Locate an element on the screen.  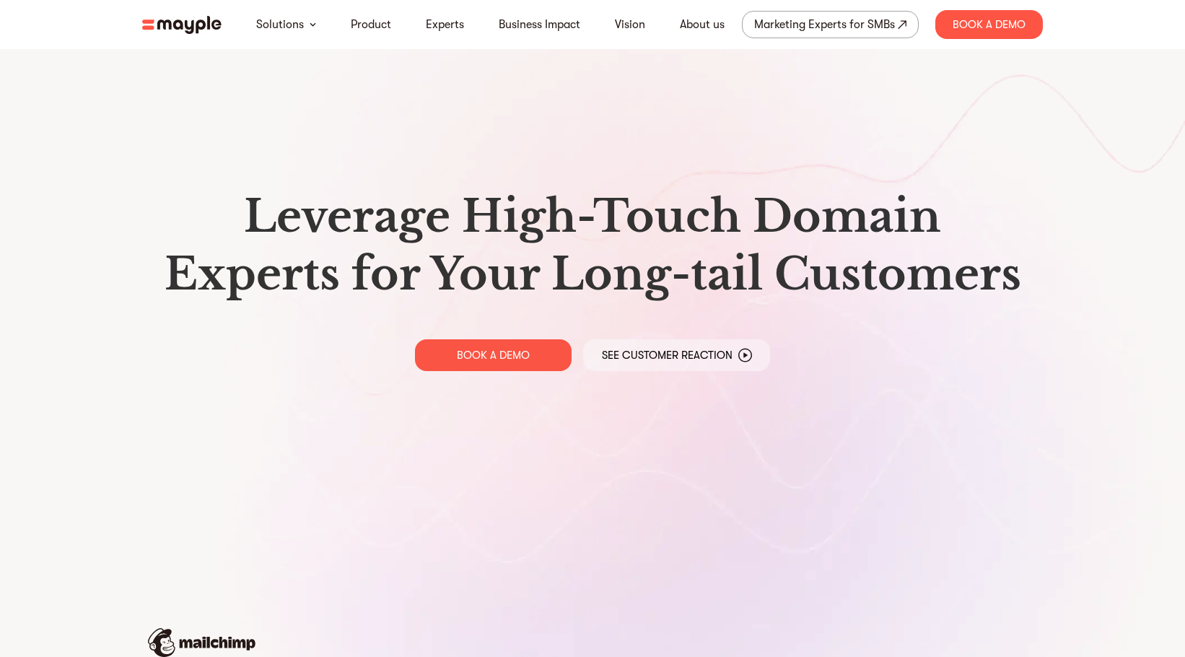
a: Experts is located at coordinates (444, 25).